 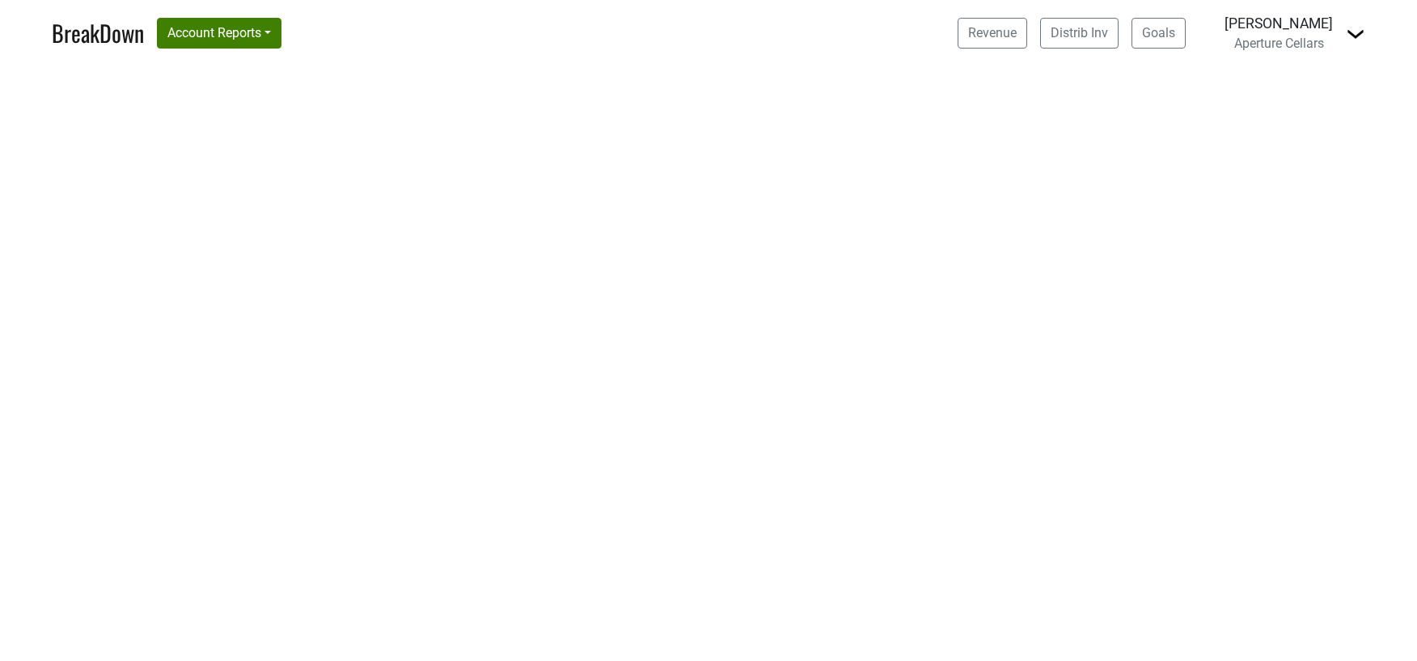 What do you see at coordinates (1079, 33) in the screenshot?
I see `a: Distrib Inv` at bounding box center [1079, 33].